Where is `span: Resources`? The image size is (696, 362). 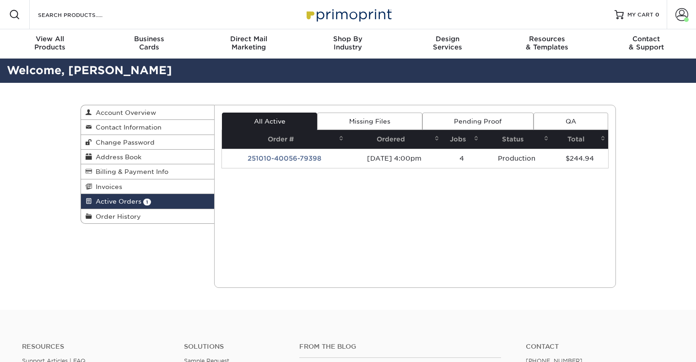
span: Resources is located at coordinates (546, 39).